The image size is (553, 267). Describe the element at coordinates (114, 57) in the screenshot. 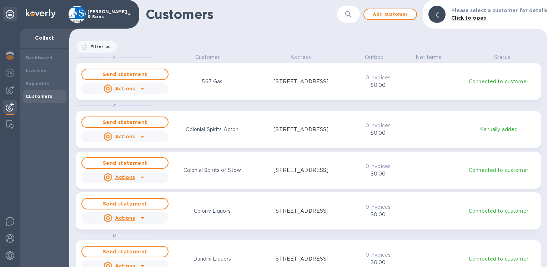

I see `span: 5` at that location.